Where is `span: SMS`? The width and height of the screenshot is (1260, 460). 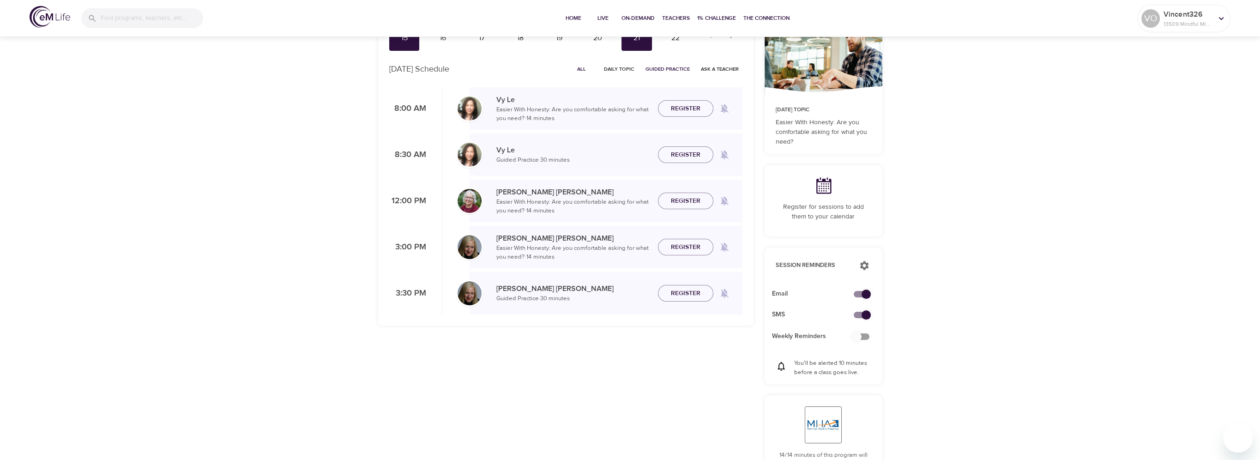
span: SMS is located at coordinates (816, 314).